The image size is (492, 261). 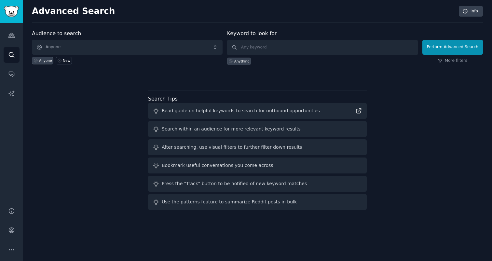 What do you see at coordinates (452, 61) in the screenshot?
I see `a: More filters` at bounding box center [452, 61].